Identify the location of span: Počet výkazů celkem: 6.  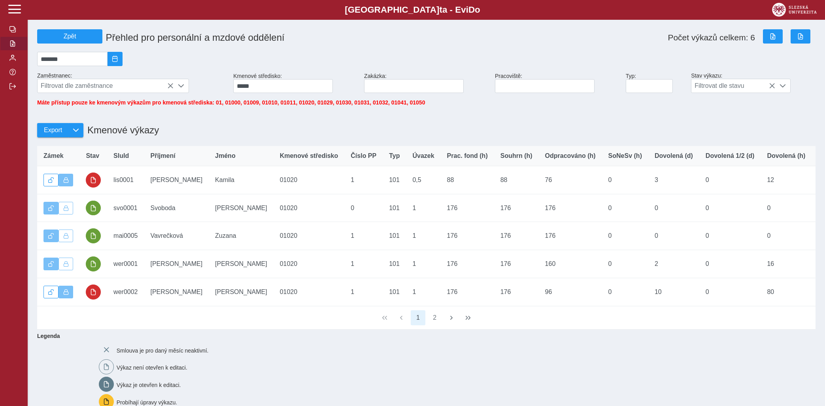
(711, 38).